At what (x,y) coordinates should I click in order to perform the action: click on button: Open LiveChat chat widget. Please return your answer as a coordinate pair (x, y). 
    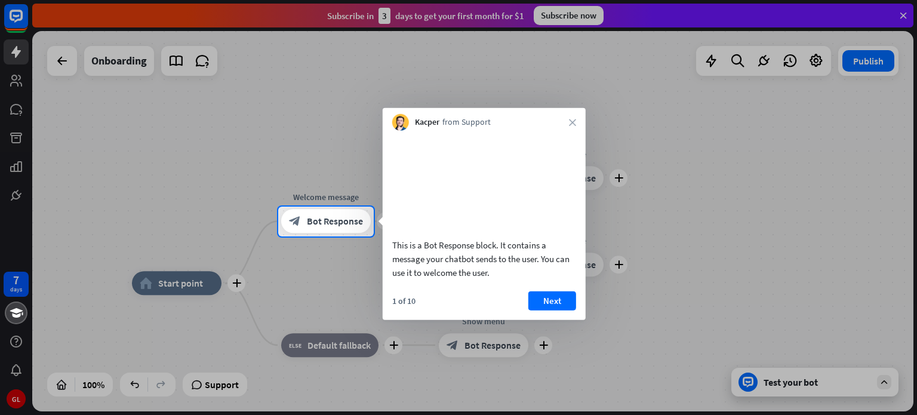
    Looking at the image, I should click on (27, 23).